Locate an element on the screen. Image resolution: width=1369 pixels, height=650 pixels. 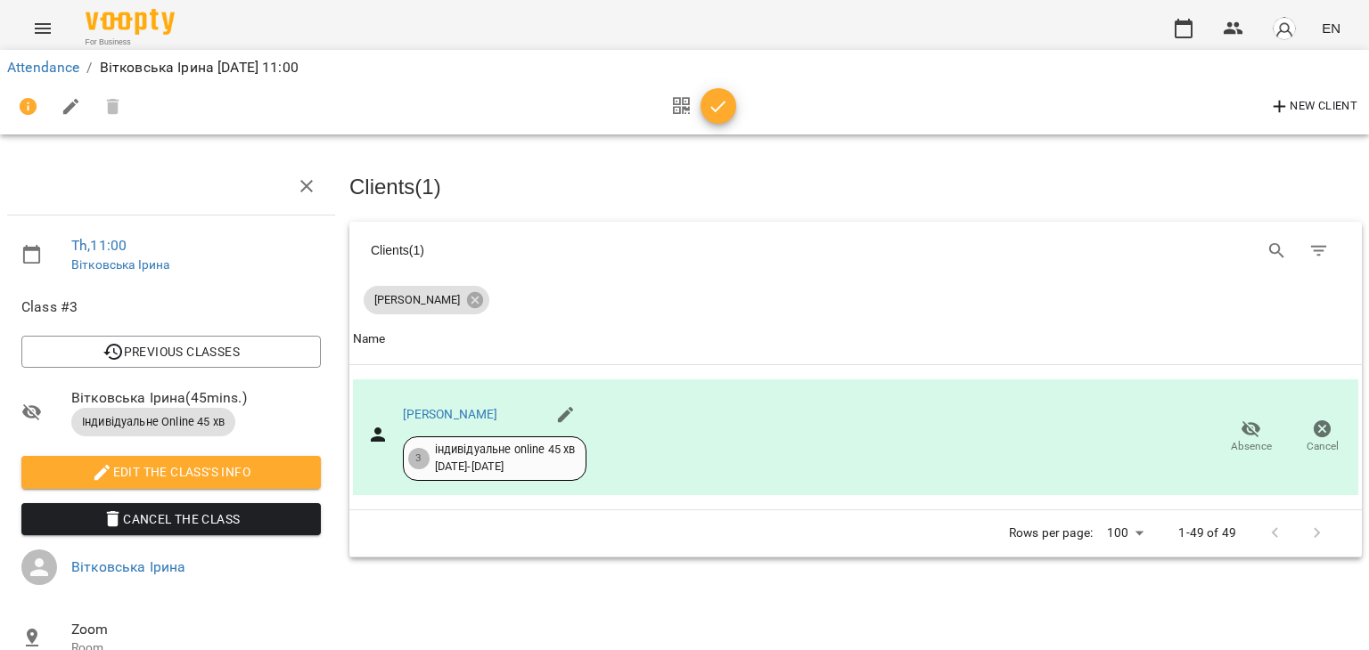
div: Clients ( 1 ) is located at coordinates (605, 250).